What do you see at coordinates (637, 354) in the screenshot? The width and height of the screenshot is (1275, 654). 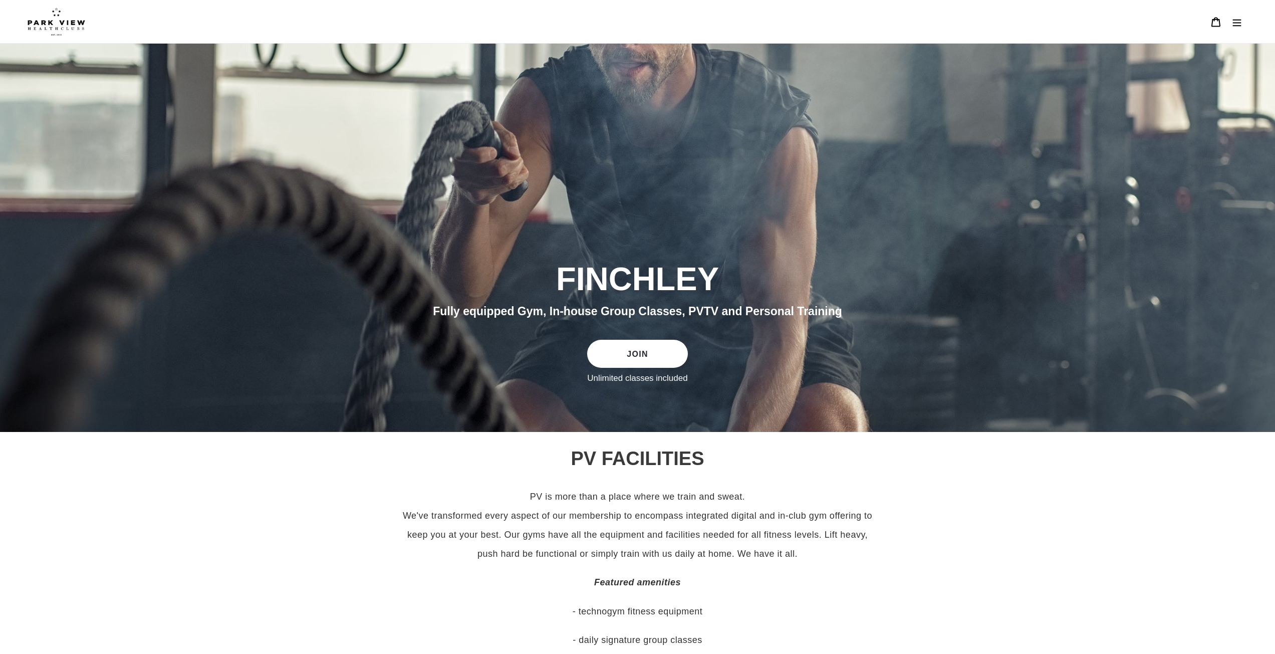 I see `a: JOIN` at bounding box center [637, 354].